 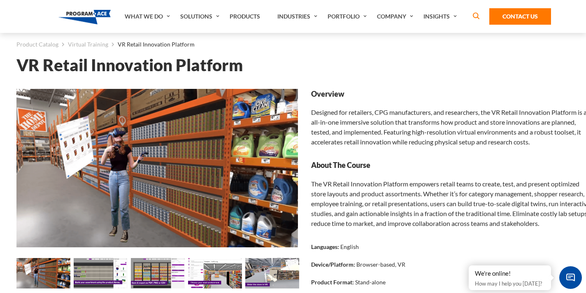 I want to click on img: Program-Ace, so click(x=84, y=17).